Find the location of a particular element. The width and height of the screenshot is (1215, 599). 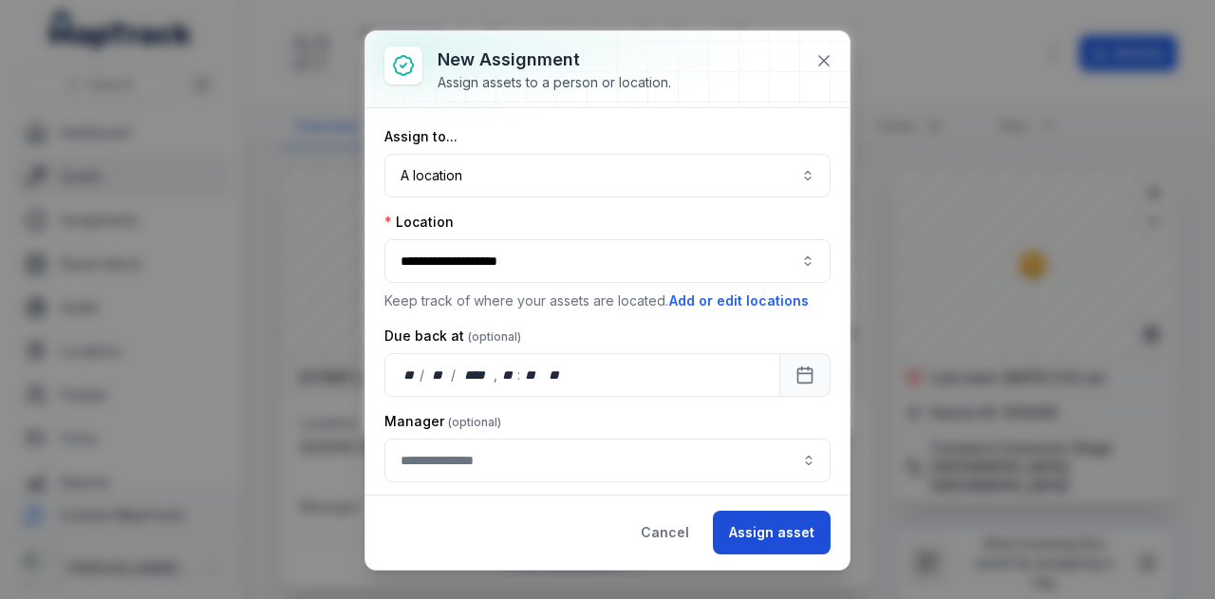

div: month, is located at coordinates (439, 375).